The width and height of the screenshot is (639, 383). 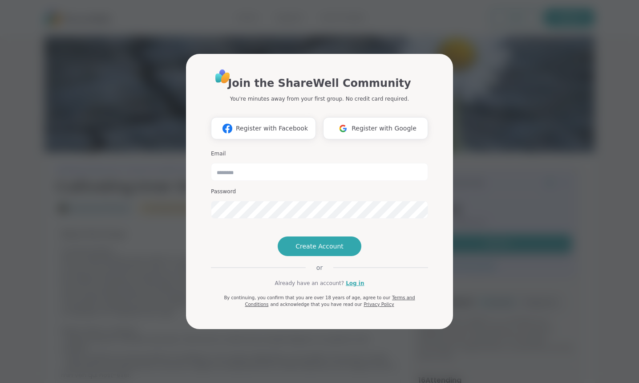 I want to click on span: By continuing, you confirm that you are over 18 years of age, agree to our, so click(x=307, y=297).